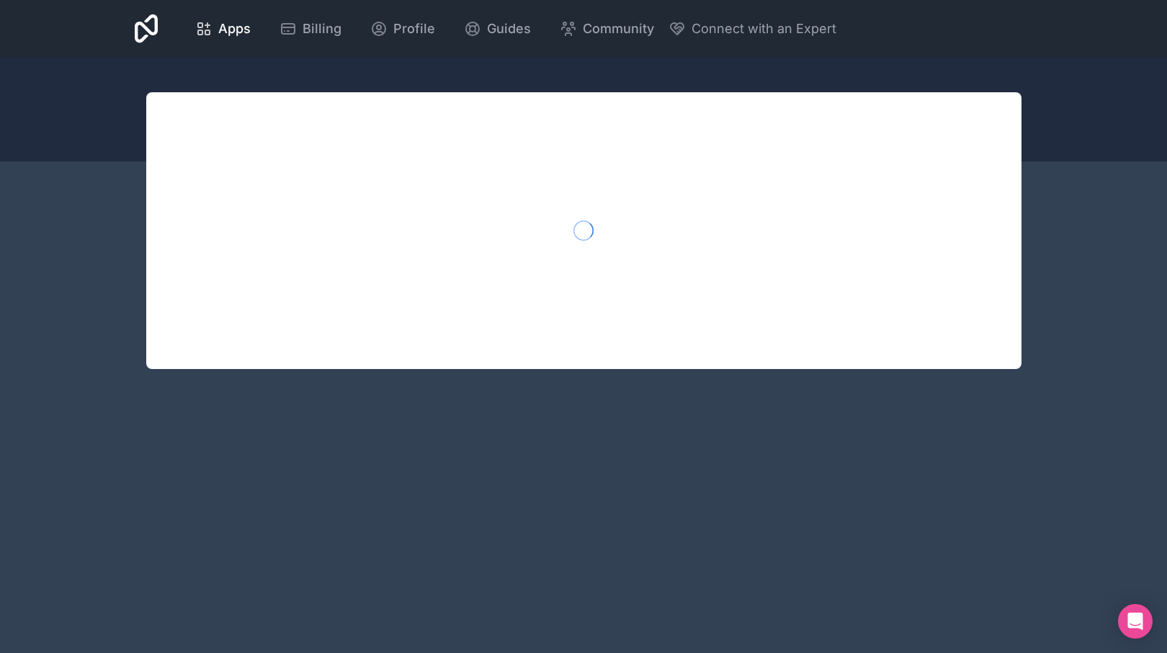 The height and width of the screenshot is (653, 1167). Describe the element at coordinates (618, 29) in the screenshot. I see `span: Community` at that location.